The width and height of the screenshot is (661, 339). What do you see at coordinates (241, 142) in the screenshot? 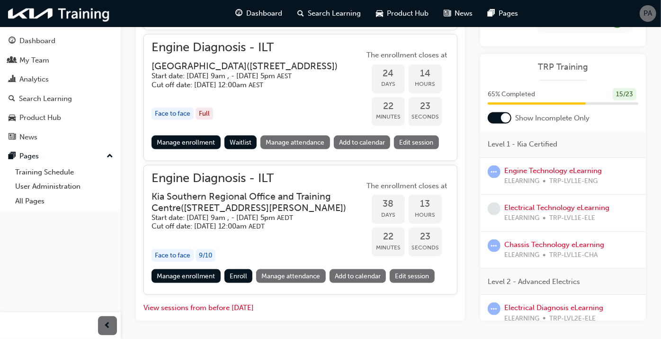
I see `span: Waitlist` at bounding box center [241, 142].